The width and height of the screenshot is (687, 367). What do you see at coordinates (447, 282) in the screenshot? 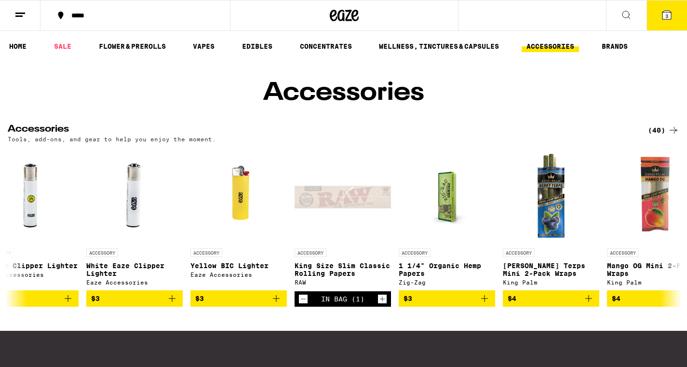
I see `div: Zig-Zag` at bounding box center [447, 282].